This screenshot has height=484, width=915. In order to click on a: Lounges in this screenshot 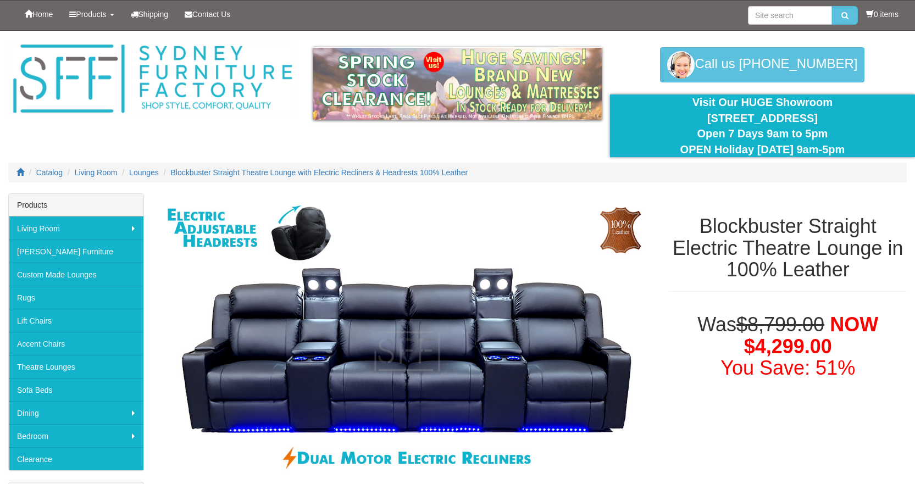, I will do `click(144, 173)`.